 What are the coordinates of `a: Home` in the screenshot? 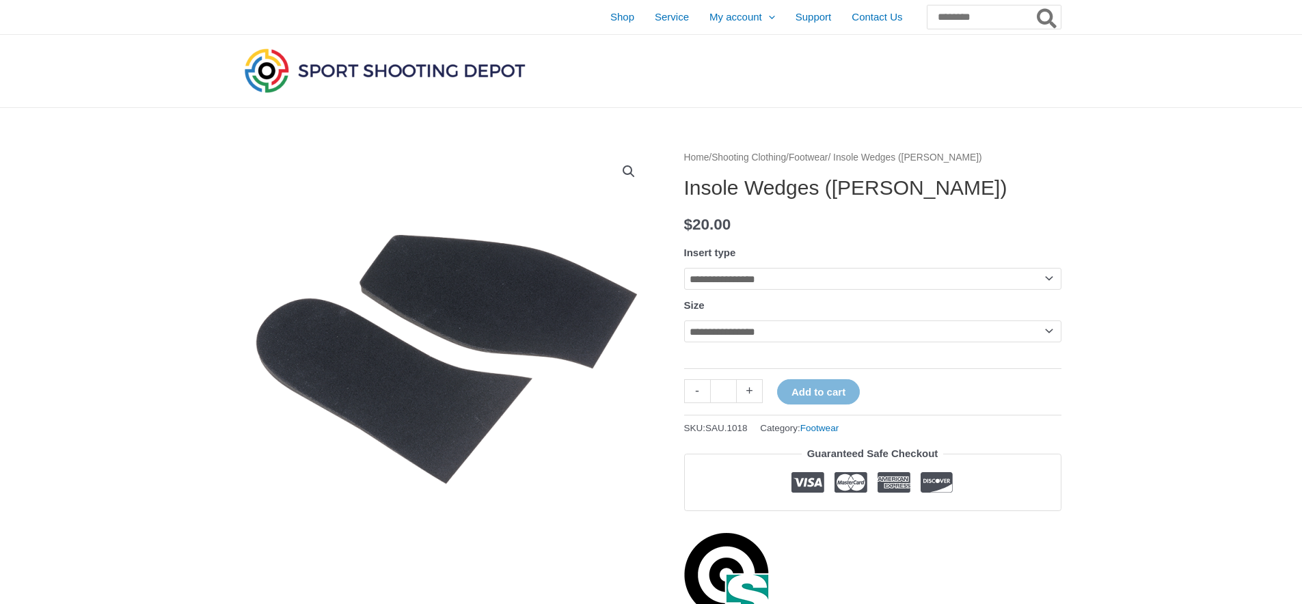 It's located at (696, 157).